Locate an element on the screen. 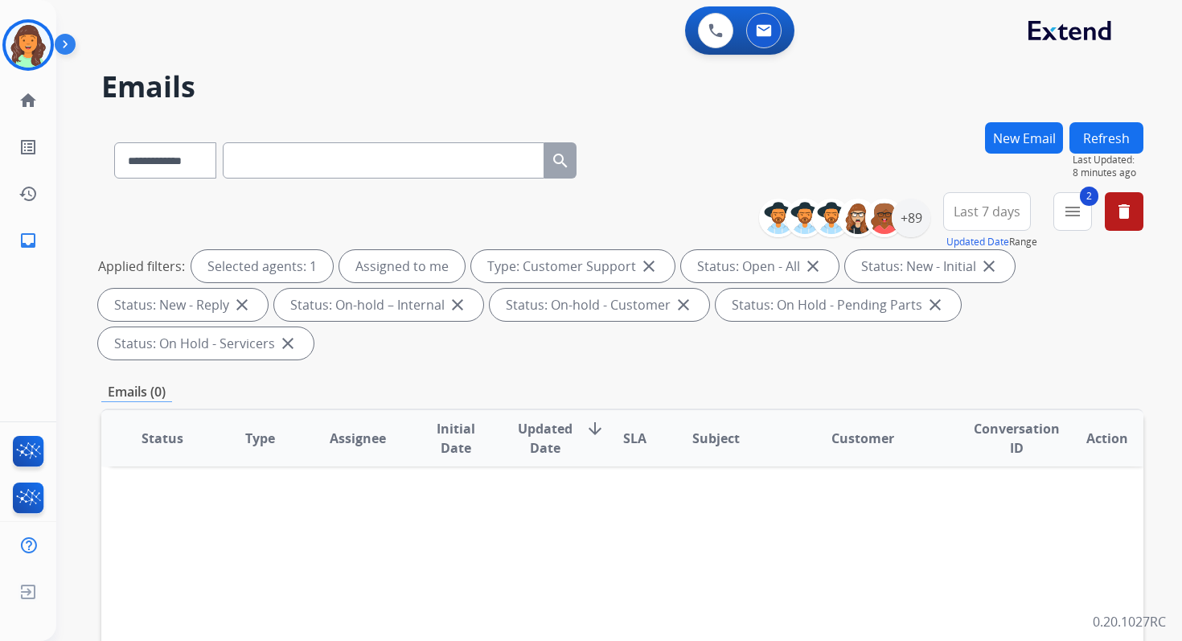 This screenshot has height=641, width=1182. button: Last 7 days is located at coordinates (986, 211).